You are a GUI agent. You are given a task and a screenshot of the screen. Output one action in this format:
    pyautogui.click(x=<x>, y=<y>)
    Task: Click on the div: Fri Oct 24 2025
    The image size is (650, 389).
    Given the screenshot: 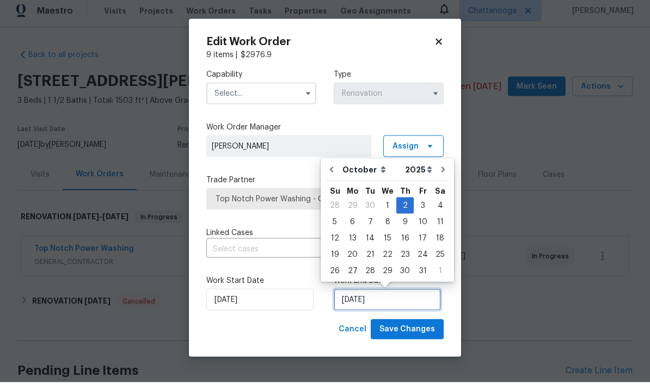 What is the action you would take?
    pyautogui.click(x=422, y=261)
    